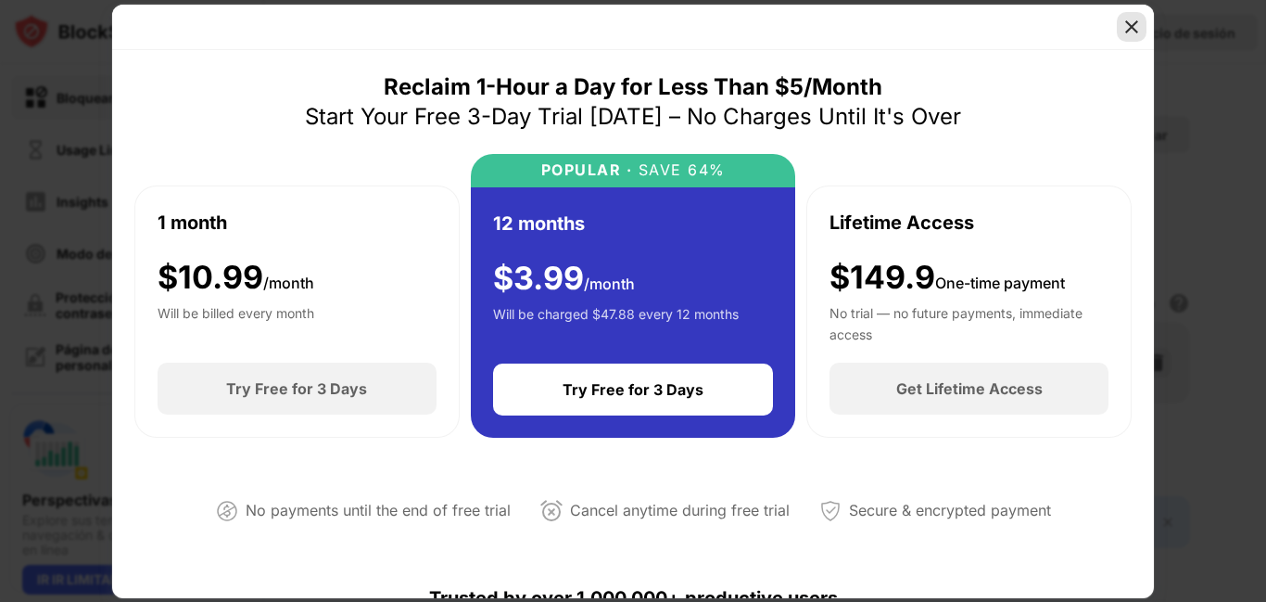  What do you see at coordinates (235, 322) in the screenshot?
I see `div: Will be billed every month` at bounding box center [235, 322].